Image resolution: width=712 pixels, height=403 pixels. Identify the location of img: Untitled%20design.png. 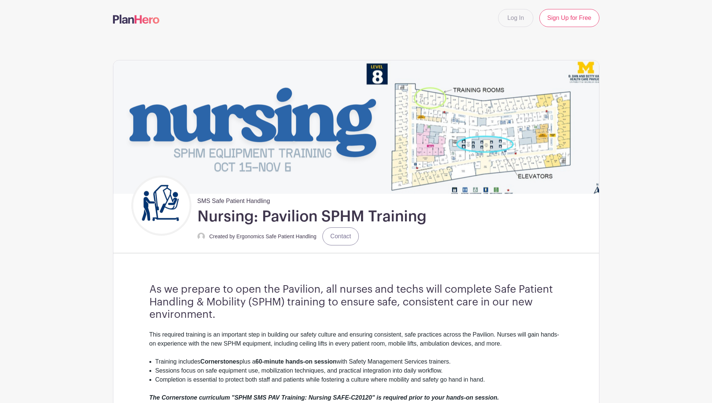
(161, 206).